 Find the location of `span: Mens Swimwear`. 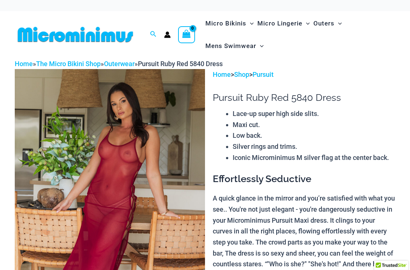

span: Mens Swimwear is located at coordinates (231, 46).